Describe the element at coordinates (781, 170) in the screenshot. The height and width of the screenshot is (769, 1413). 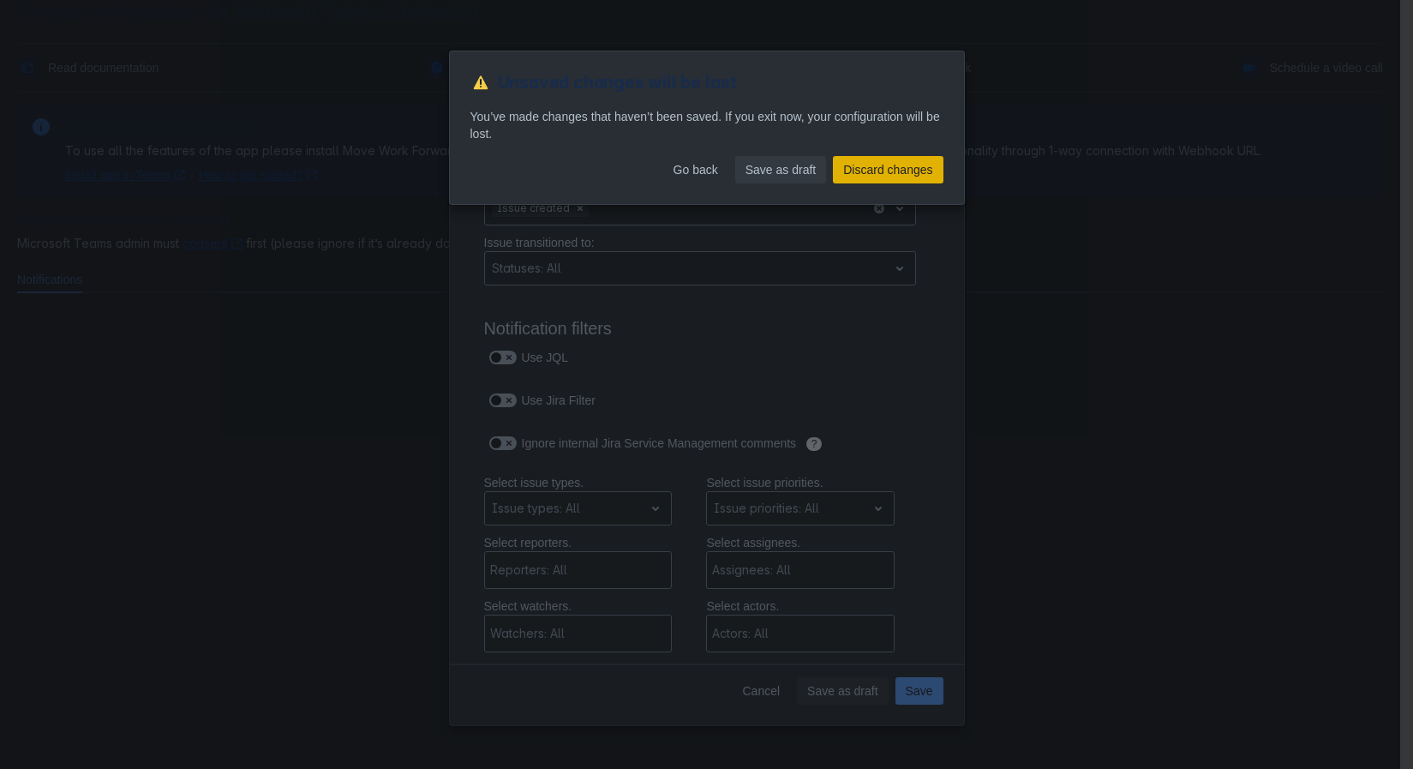
I see `span: Save as draft` at that location.